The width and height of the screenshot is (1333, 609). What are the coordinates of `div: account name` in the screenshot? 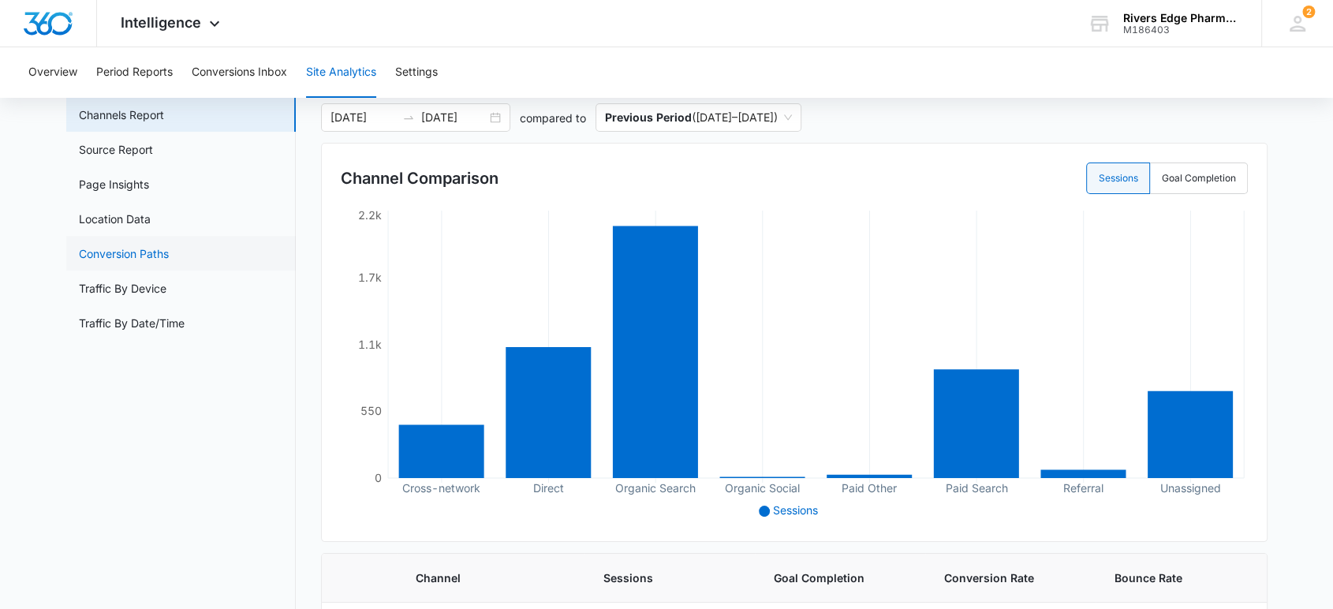 It's located at (1181, 18).